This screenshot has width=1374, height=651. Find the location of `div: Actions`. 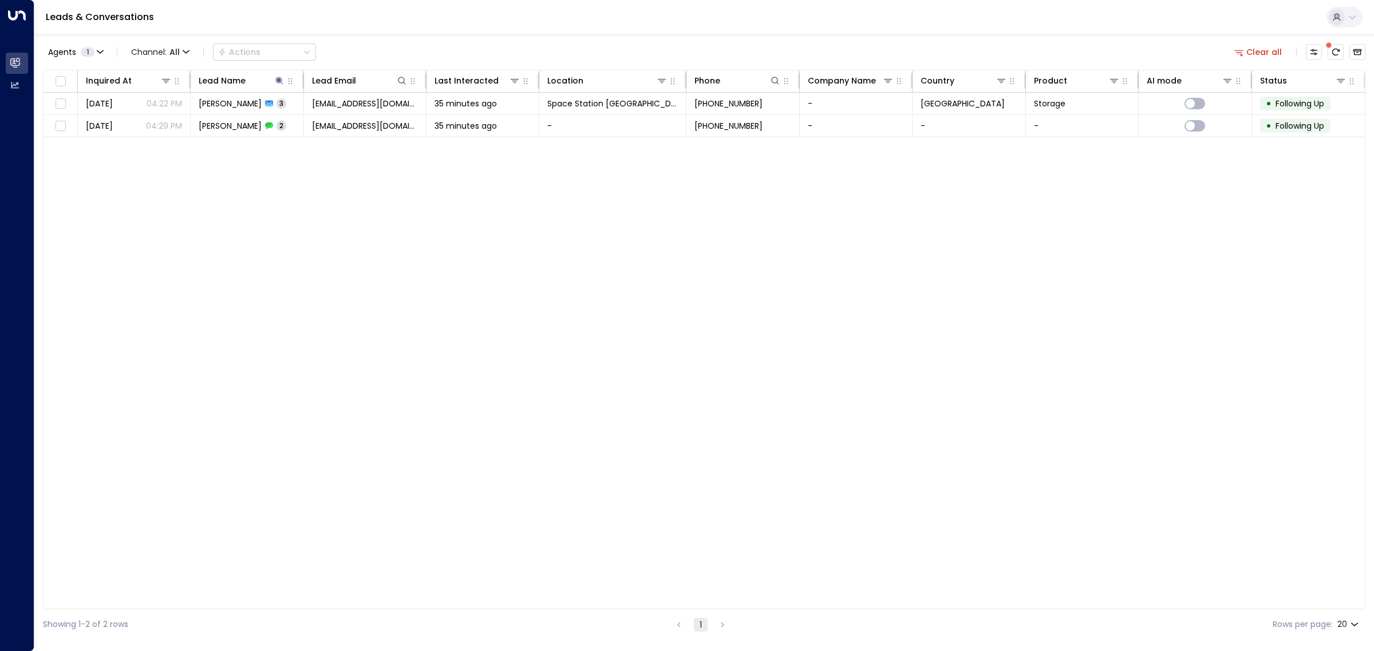

div: Actions is located at coordinates (239, 52).